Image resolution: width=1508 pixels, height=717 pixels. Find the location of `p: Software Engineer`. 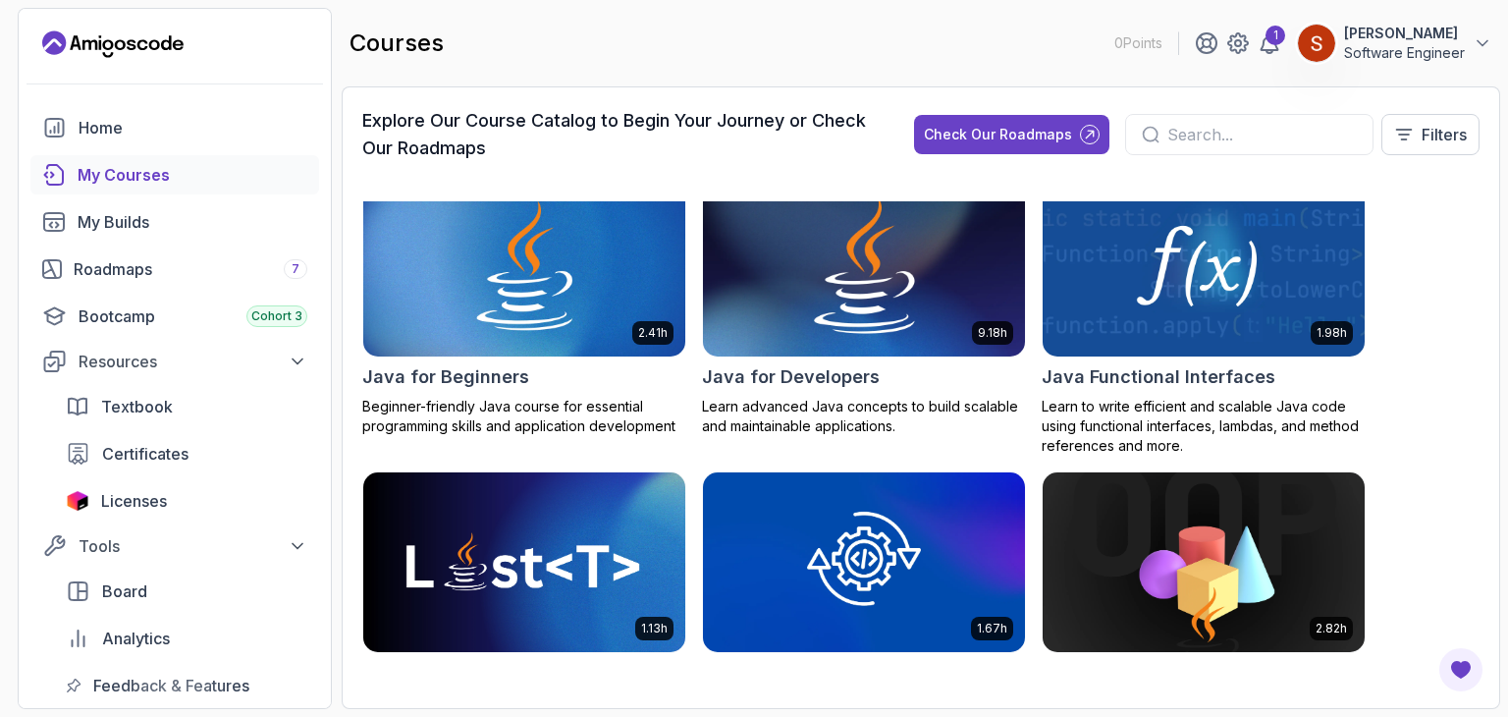

p: Software Engineer is located at coordinates (1404, 53).